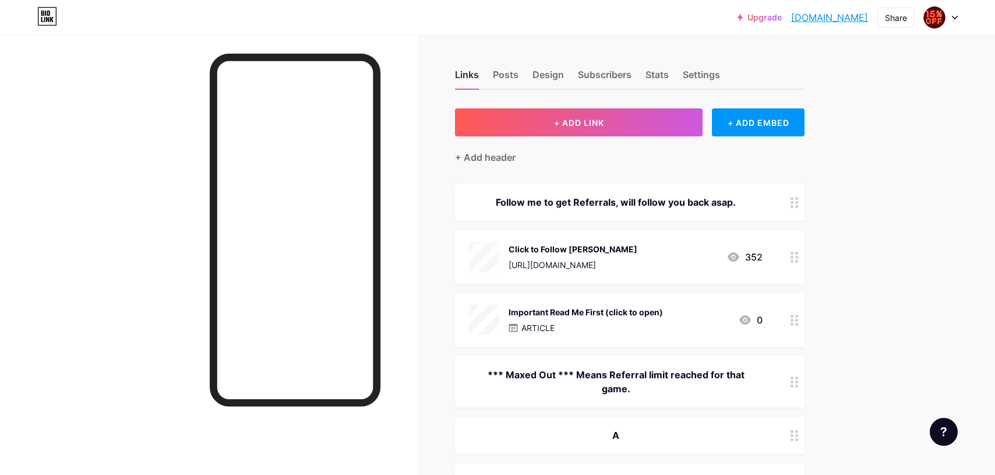 The width and height of the screenshot is (995, 475). What do you see at coordinates (538, 327) in the screenshot?
I see `p: ARTICLE` at bounding box center [538, 327].